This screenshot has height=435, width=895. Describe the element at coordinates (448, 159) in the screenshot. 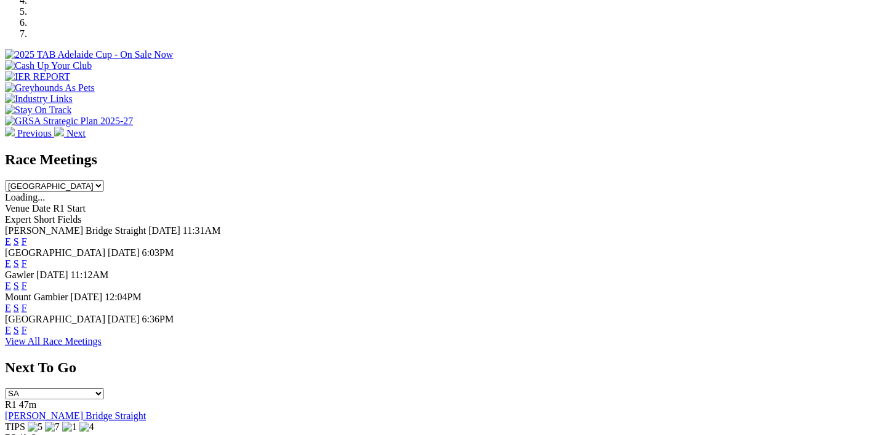

I see `h2: Race Meetings` at that location.